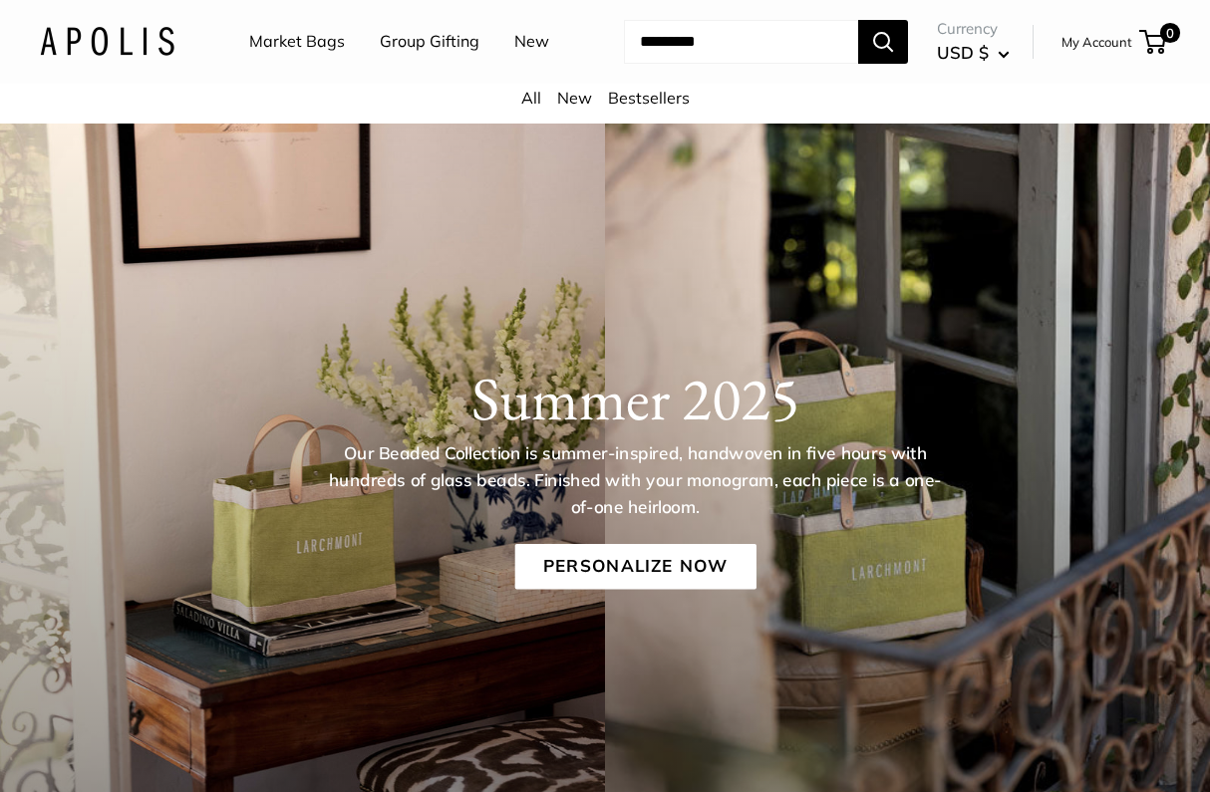 Image resolution: width=1210 pixels, height=792 pixels. What do you see at coordinates (635, 567) in the screenshot?
I see `a: Personalize Now` at bounding box center [635, 567].